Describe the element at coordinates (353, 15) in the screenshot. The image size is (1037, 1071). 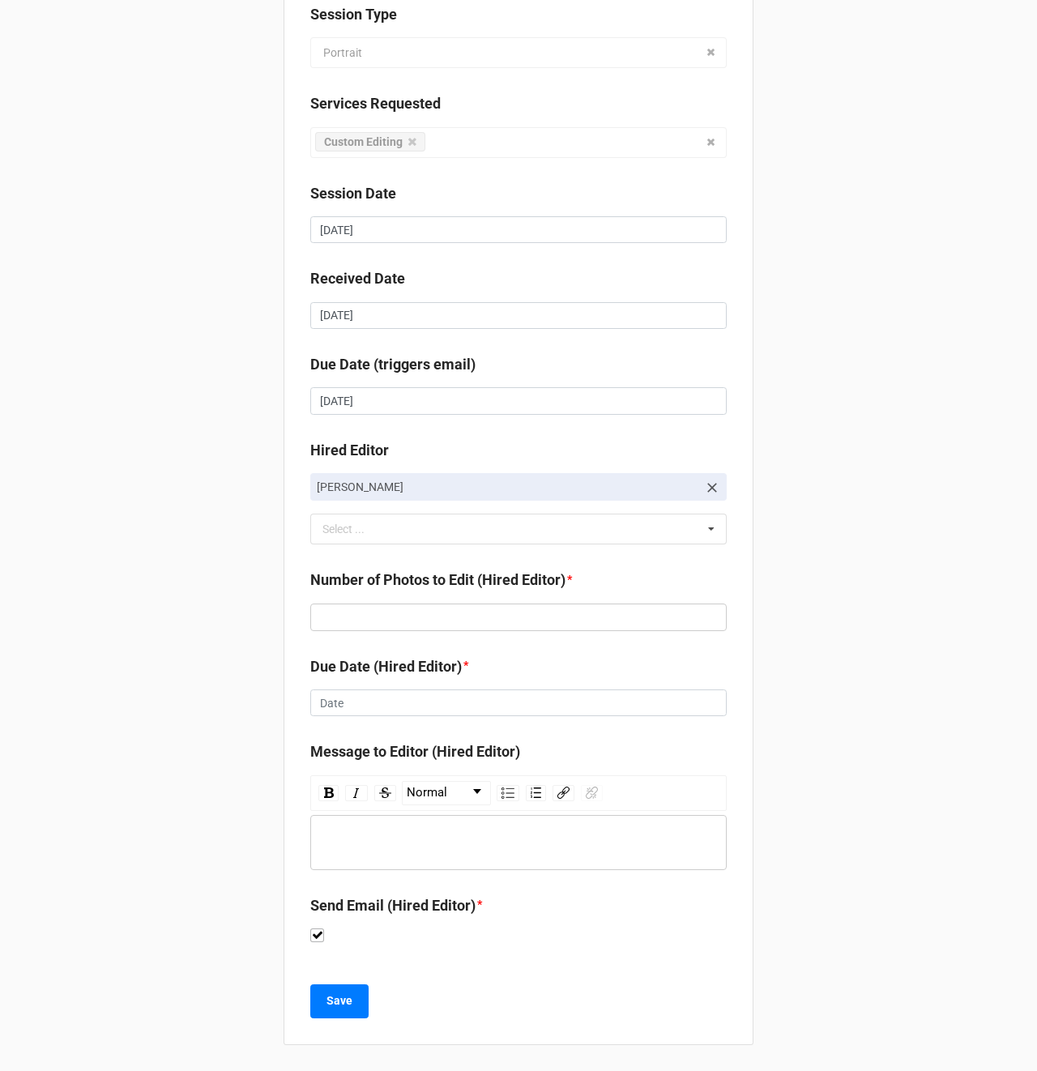
I see `label: Session Type` at that location.